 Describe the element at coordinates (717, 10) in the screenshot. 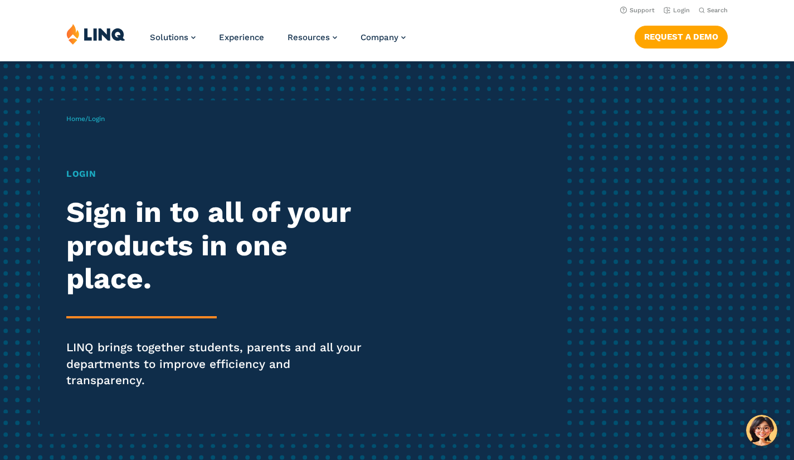

I see `span: Search` at that location.